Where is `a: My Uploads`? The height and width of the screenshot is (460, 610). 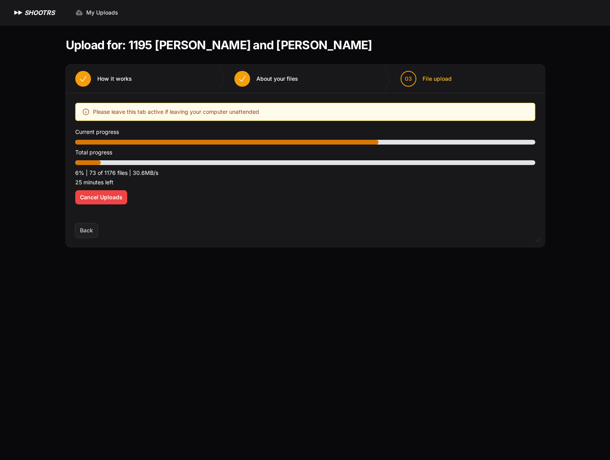 a: My Uploads is located at coordinates (97, 13).